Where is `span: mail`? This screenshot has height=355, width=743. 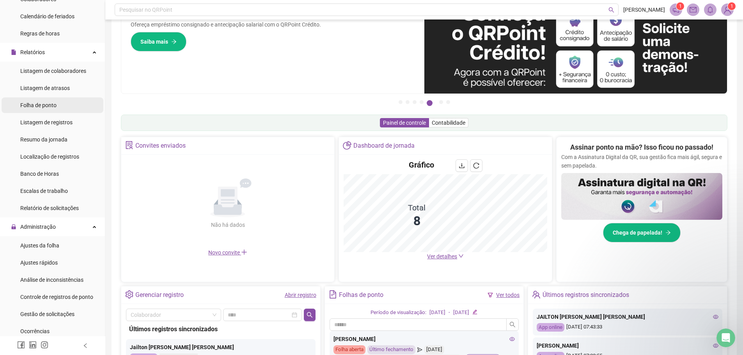
span: mail is located at coordinates (693, 10).